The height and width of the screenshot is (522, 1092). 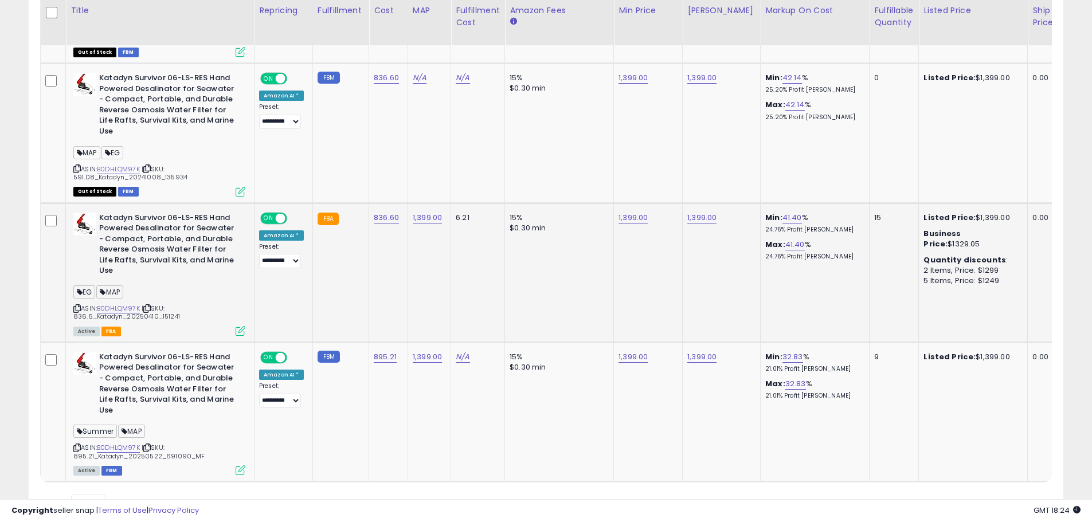 I want to click on span: All listings that are currently out of stock and unavailable for purchase on Amazon, so click(x=95, y=192).